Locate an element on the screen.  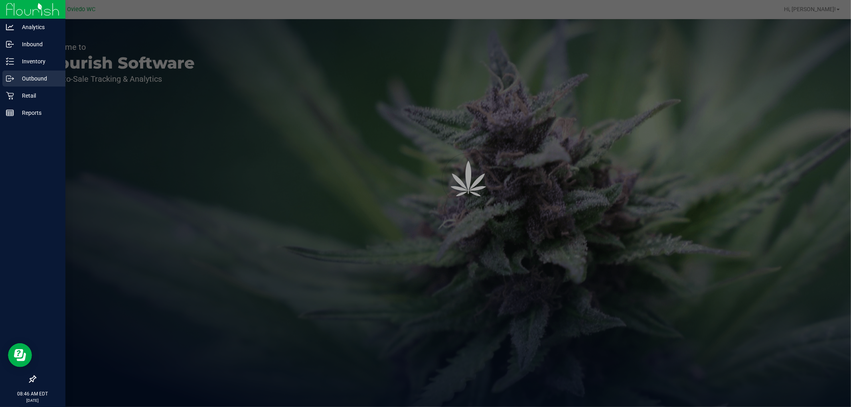
p: Analytics is located at coordinates (38, 27).